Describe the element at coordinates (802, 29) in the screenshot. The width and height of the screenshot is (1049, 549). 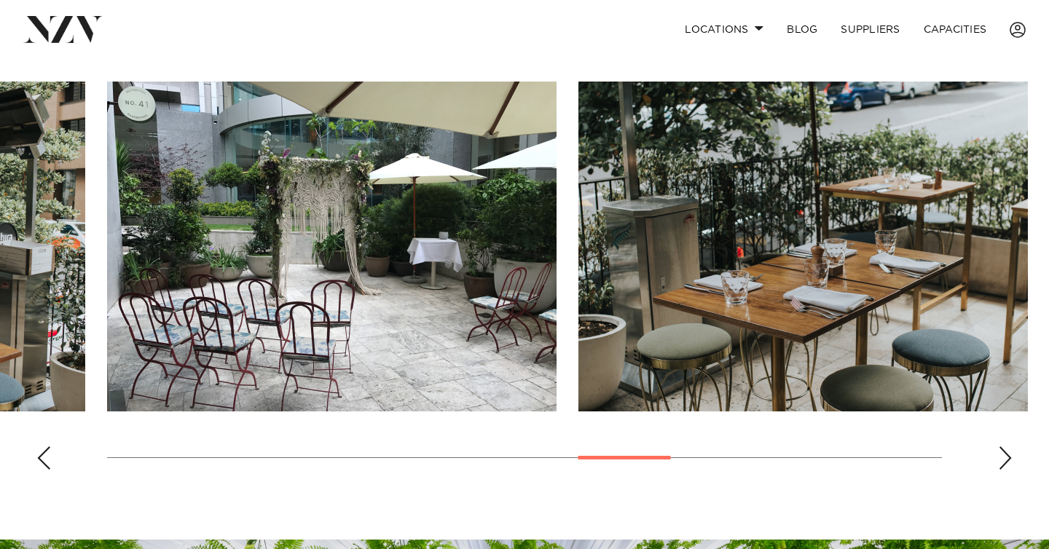
I see `a: BLOG` at that location.